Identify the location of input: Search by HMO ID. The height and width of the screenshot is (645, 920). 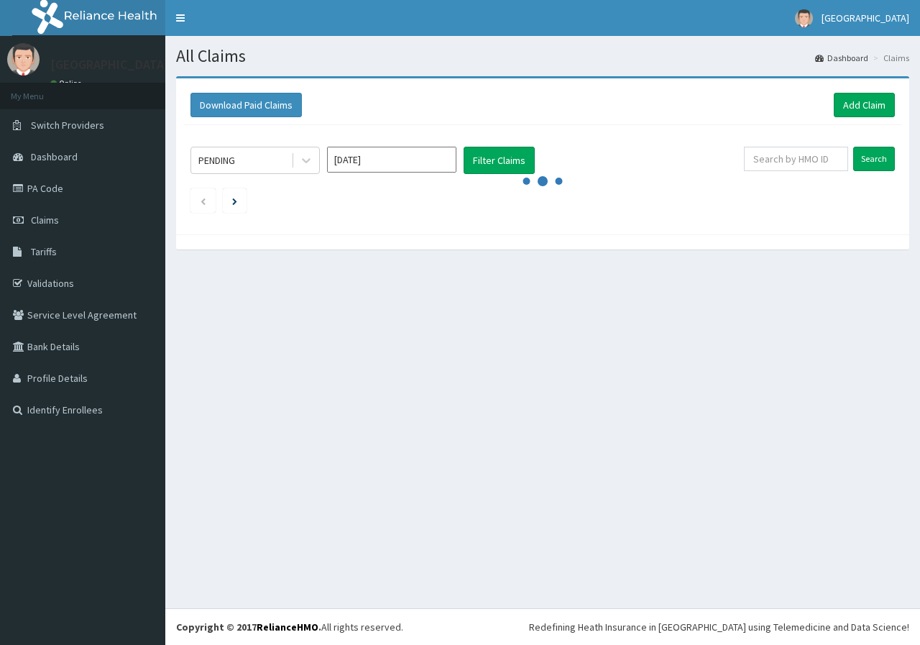
(796, 159).